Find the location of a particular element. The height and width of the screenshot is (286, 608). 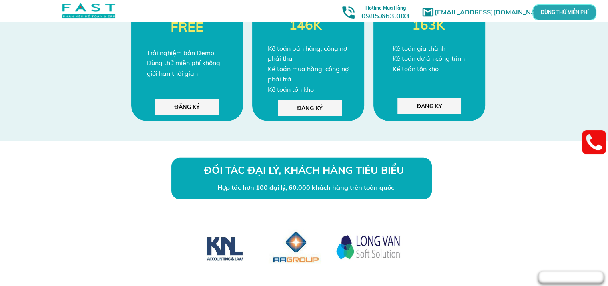

h3: ĐỐI TÁC ĐẠI LÝ, KHÁCH HÀNG TIÊU BIỂU is located at coordinates (304, 170).